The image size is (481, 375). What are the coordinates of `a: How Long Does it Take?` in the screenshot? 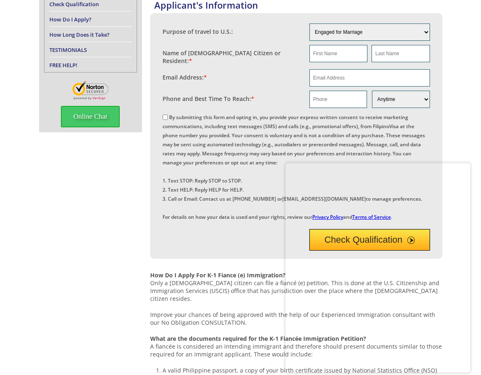 It's located at (79, 35).